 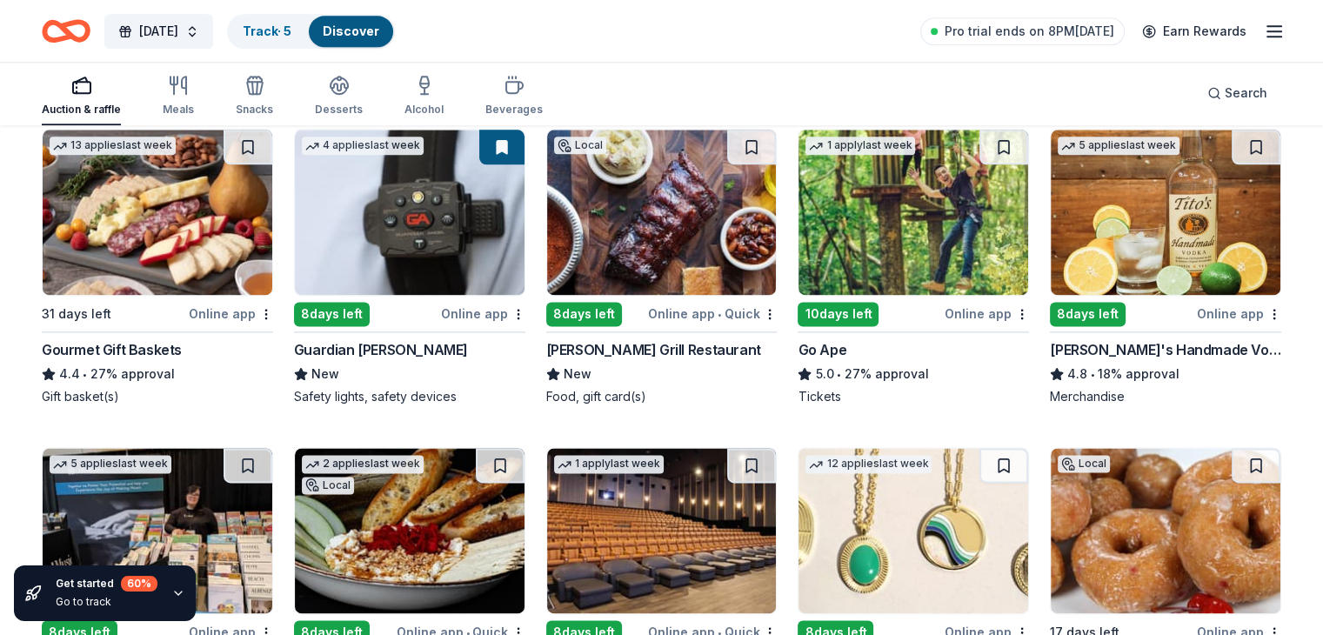 I want to click on div: 2 applies last week, so click(x=363, y=464).